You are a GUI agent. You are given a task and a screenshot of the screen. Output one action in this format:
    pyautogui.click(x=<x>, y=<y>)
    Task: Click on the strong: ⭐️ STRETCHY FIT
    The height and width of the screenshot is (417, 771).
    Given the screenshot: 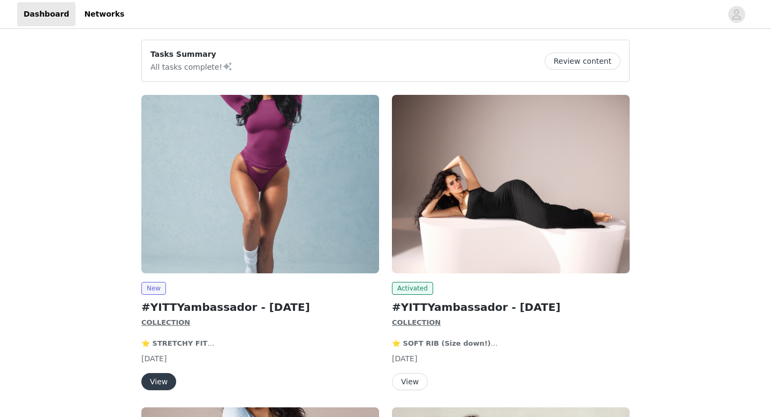 What is the action you would take?
    pyautogui.click(x=178, y=343)
    